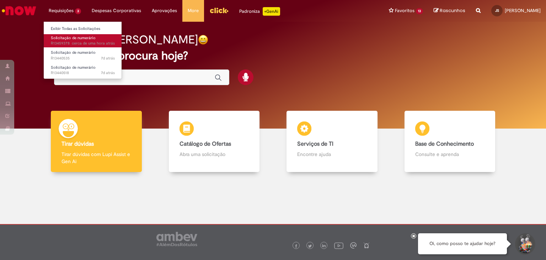 This screenshot has height=260, width=546. What do you see at coordinates (116, 11) in the screenshot?
I see `span: Despesas Corporativas` at bounding box center [116, 11].